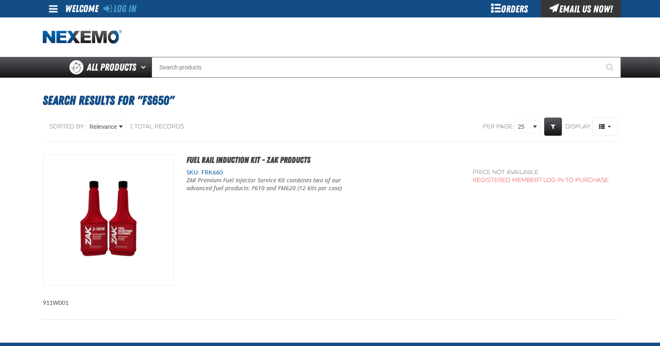 The image size is (660, 346). I want to click on span: Relevance, so click(103, 127).